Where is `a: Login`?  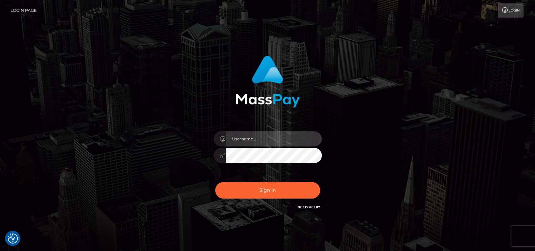
a: Login is located at coordinates (510, 10).